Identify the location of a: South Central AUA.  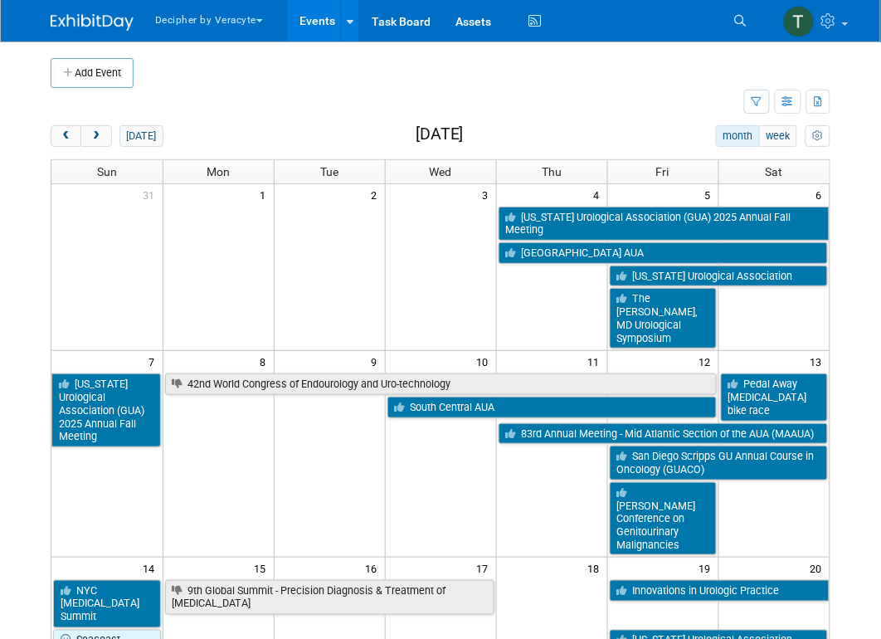
(552, 407).